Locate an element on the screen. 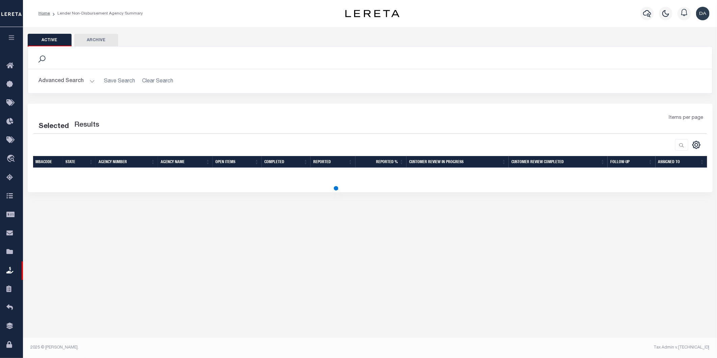  th: Assigned To is located at coordinates (681, 162).